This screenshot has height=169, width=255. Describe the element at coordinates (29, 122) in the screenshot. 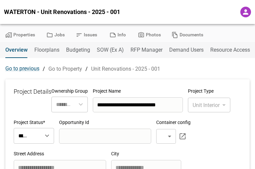

I see `span: Project Status*` at that location.